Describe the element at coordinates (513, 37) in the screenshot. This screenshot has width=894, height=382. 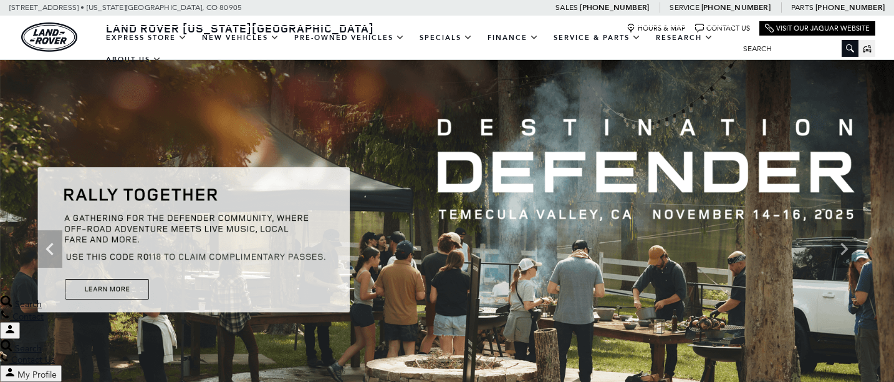
I see `a: Finance` at that location.